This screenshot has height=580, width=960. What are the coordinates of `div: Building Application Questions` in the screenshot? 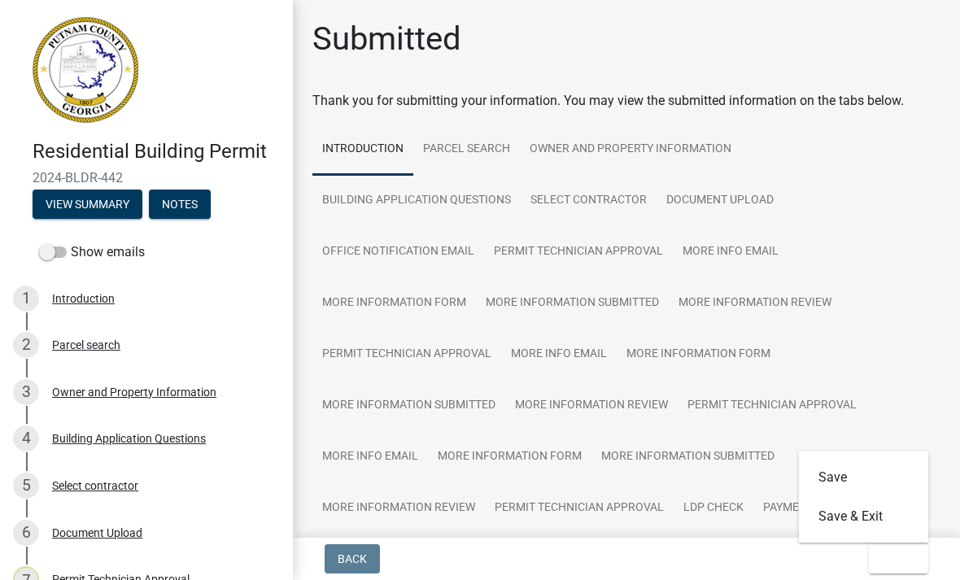 It's located at (128, 438).